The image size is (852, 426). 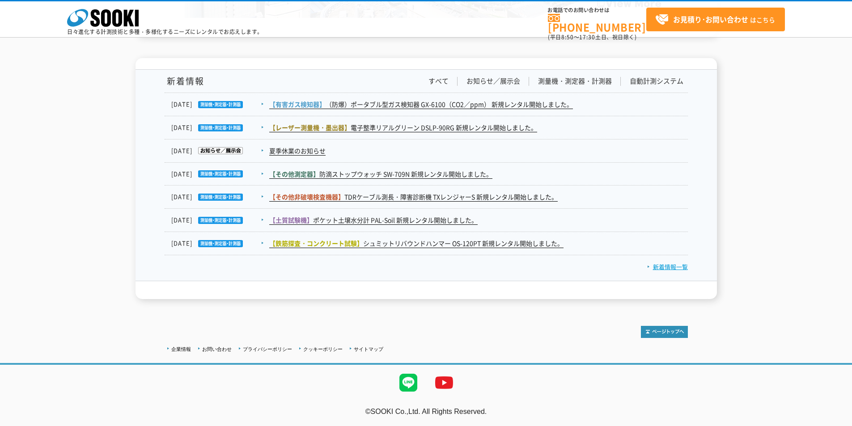 I want to click on span: 【土質試験機】, so click(x=291, y=220).